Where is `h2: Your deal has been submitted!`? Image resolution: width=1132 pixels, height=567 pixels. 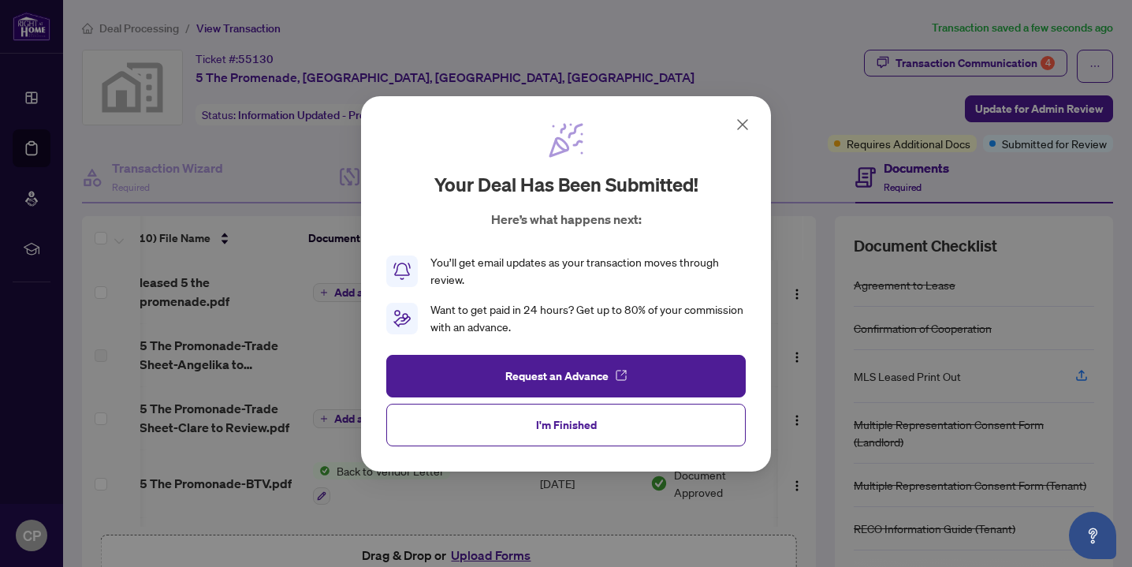
h2: Your deal has been submitted! is located at coordinates (566, 184).